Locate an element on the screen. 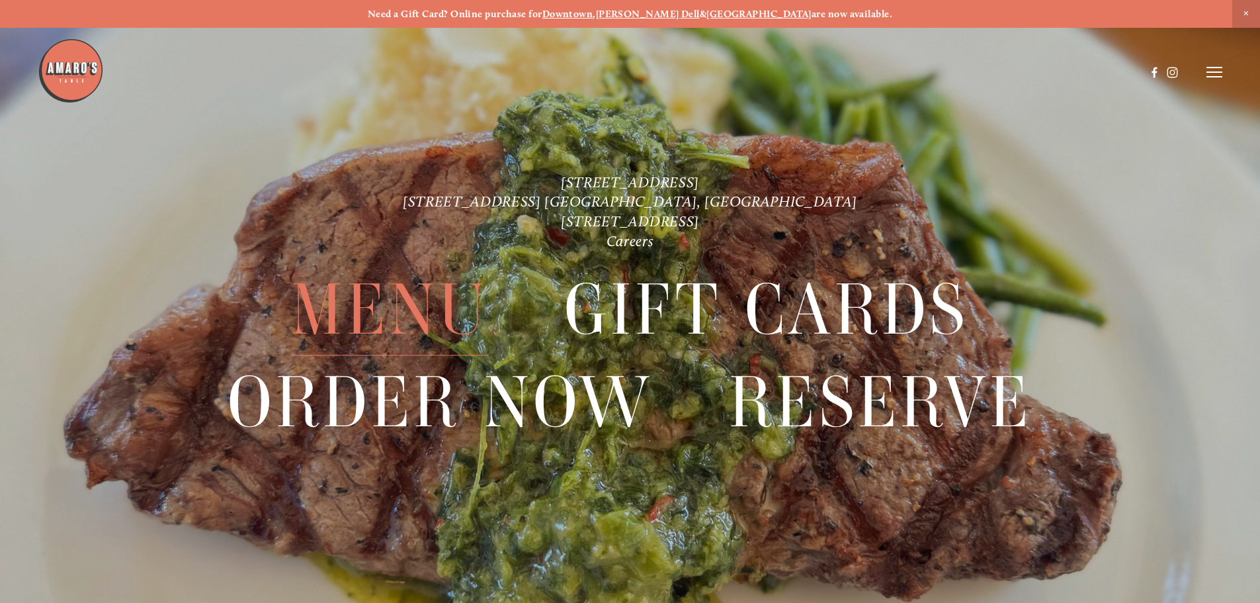 Image resolution: width=1260 pixels, height=603 pixels. strong: Downtown is located at coordinates (568, 14).